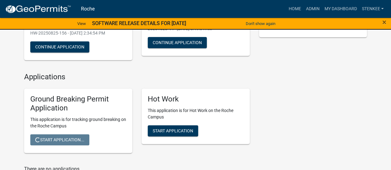 The height and width of the screenshot is (170, 391). Describe the element at coordinates (261, 23) in the screenshot. I see `button: Don't show again` at that location.